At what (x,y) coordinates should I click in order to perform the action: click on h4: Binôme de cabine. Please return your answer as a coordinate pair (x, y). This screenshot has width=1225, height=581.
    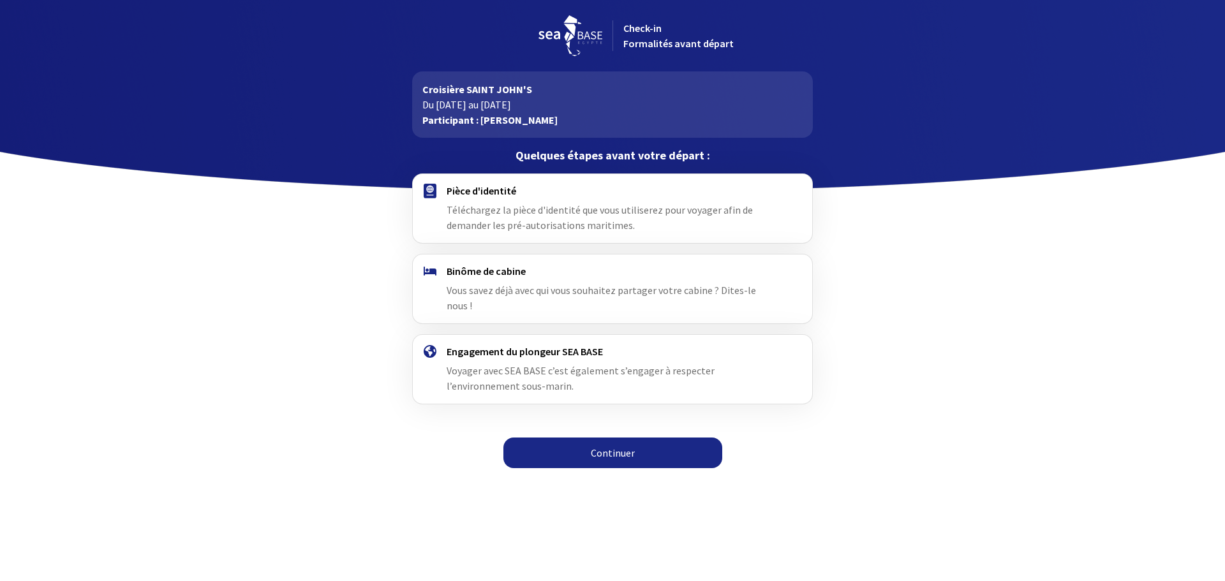
    Looking at the image, I should click on (612, 271).